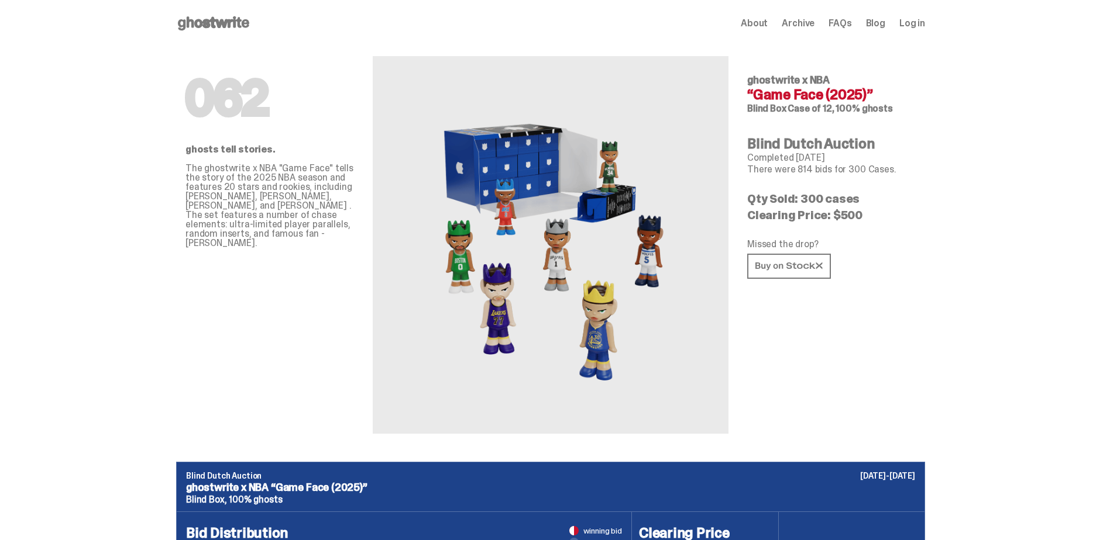 Image resolution: width=1110 pixels, height=540 pixels. Describe the element at coordinates (831, 199) in the screenshot. I see `p: Qty Sold: 300 cases` at that location.